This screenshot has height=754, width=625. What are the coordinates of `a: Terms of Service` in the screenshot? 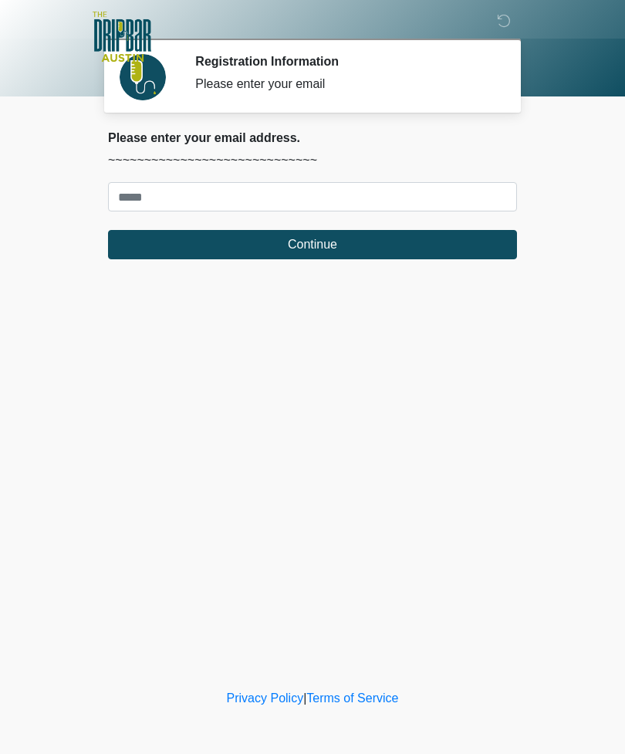 It's located at (352, 698).